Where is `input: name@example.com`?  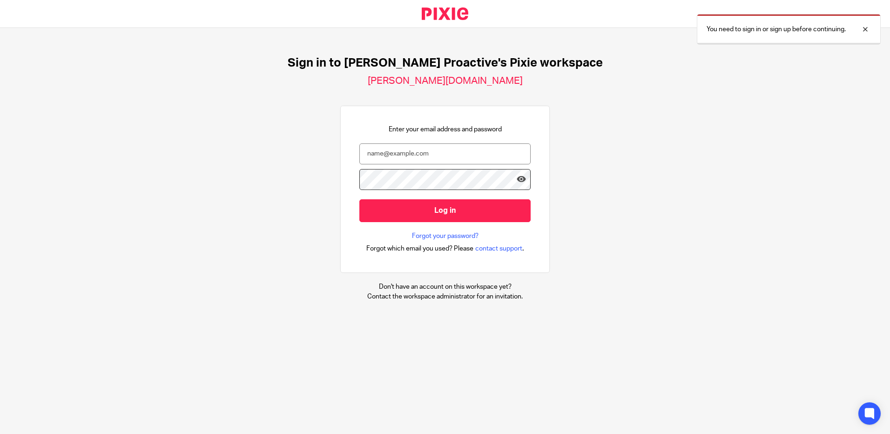 input: name@example.com is located at coordinates (445, 154).